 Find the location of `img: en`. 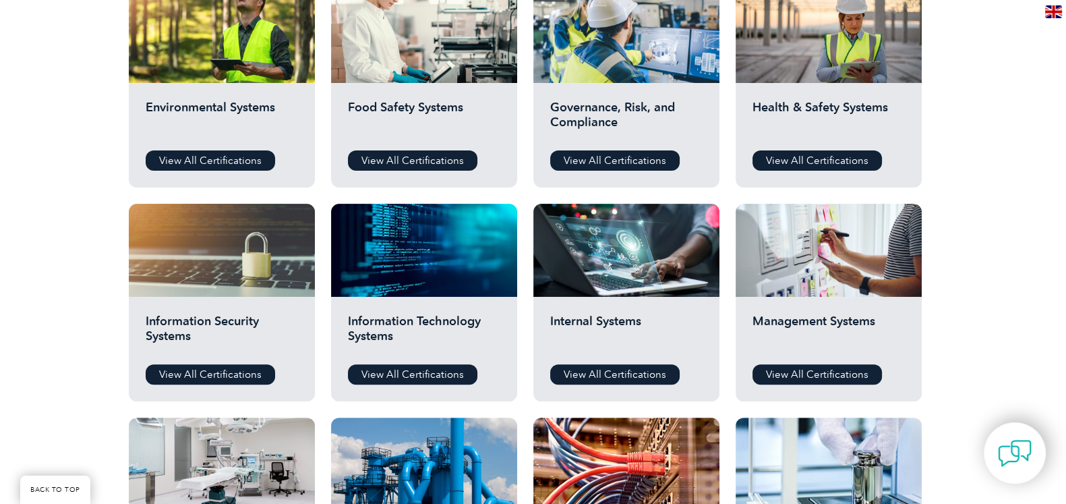

img: en is located at coordinates (1053, 11).